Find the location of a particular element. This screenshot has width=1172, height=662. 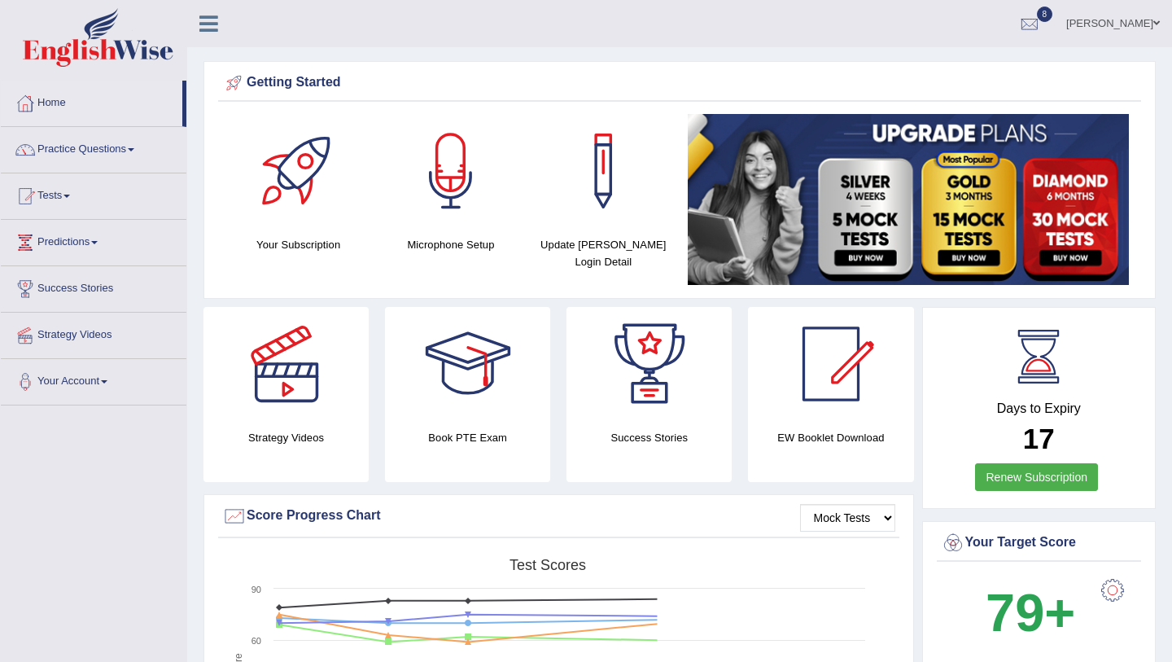

div: Score Progress Chart is located at coordinates (558, 516).